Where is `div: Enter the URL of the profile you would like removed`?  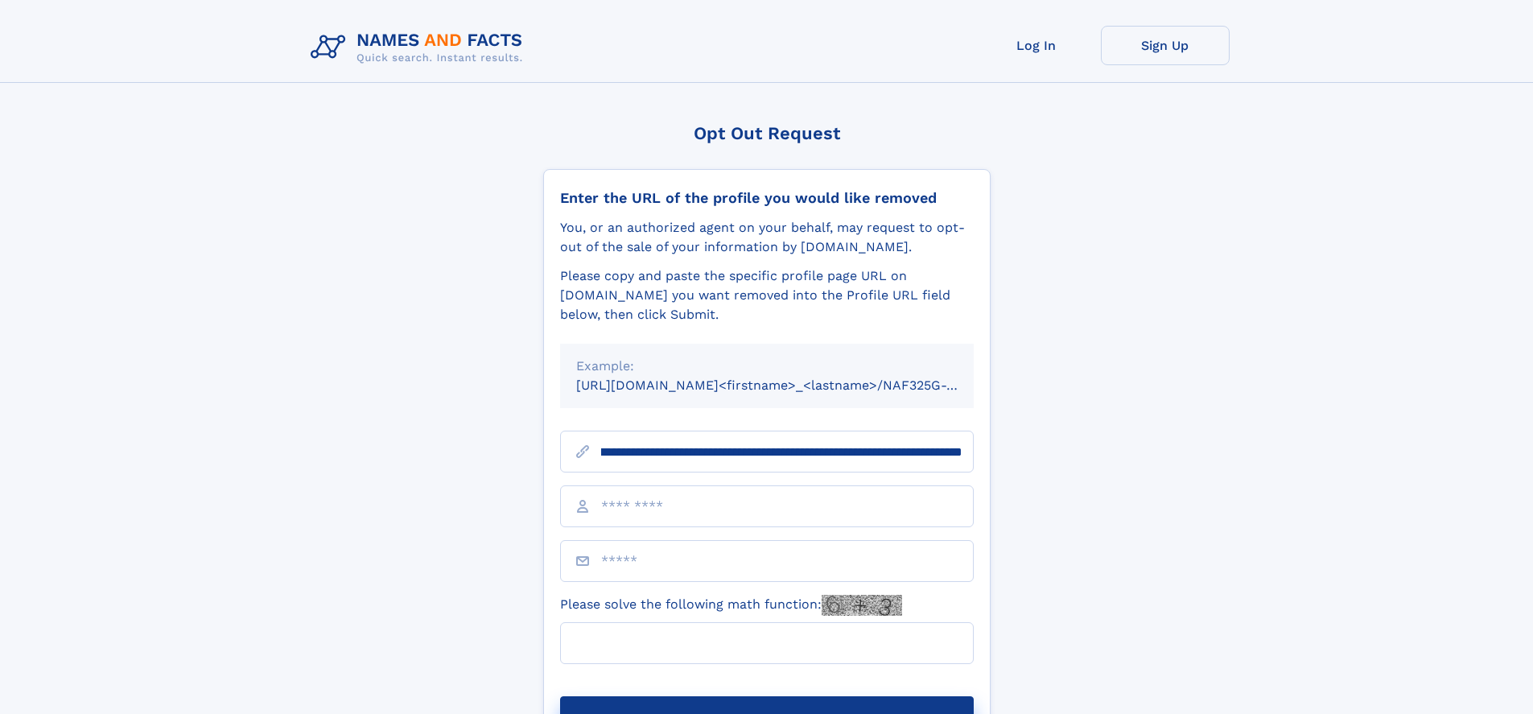
div: Enter the URL of the profile you would like removed is located at coordinates (767, 198).